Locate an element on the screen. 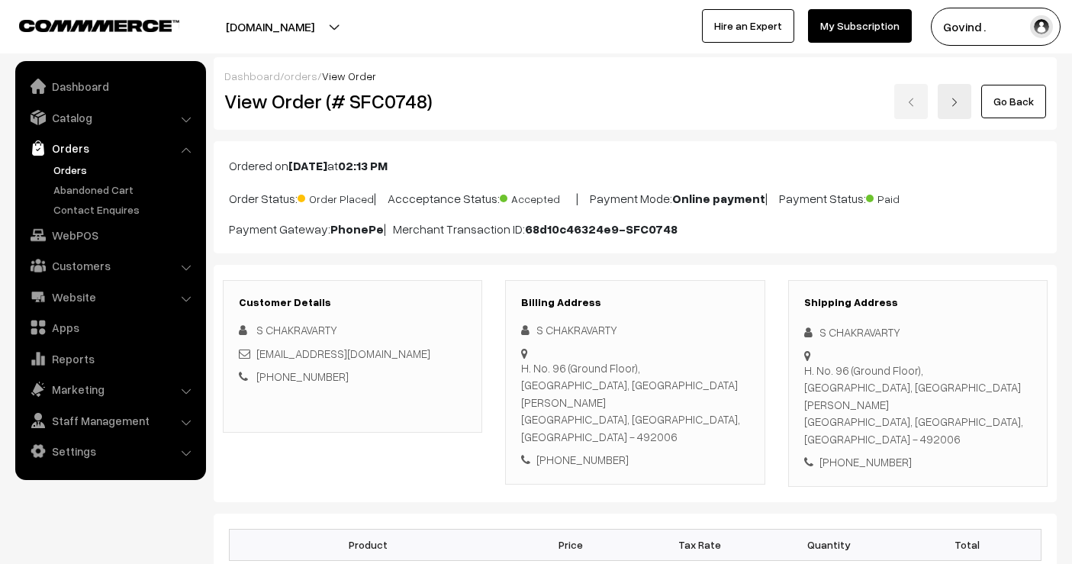  img: right-arrow.png is located at coordinates (955, 102).